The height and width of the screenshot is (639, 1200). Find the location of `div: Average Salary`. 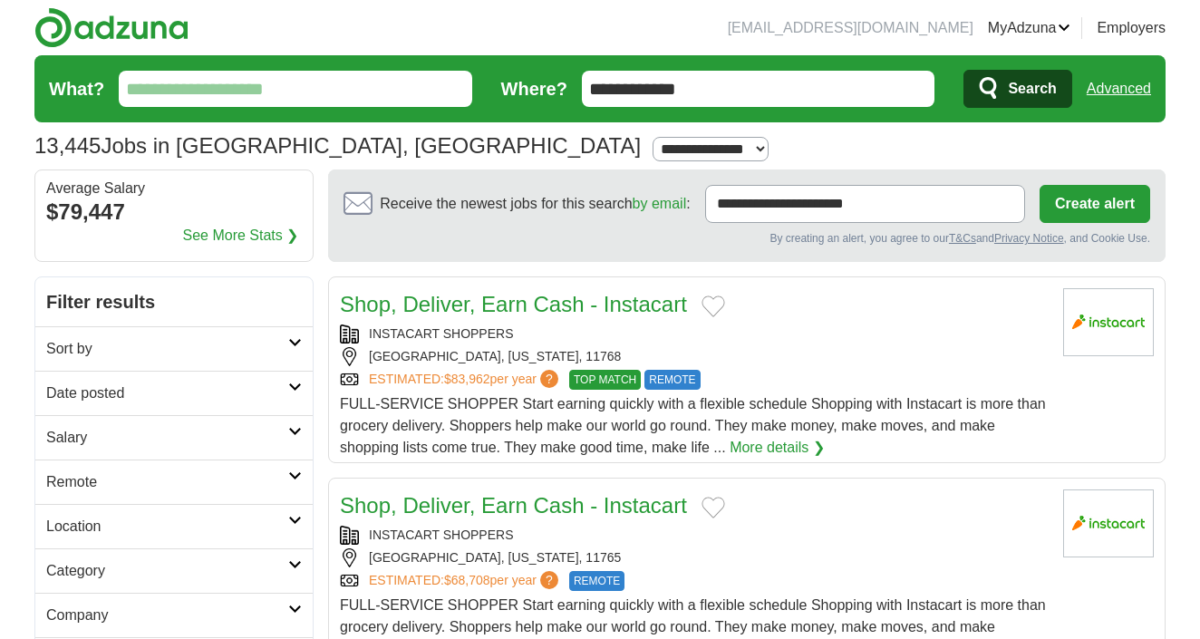

div: Average Salary is located at coordinates (174, 188).